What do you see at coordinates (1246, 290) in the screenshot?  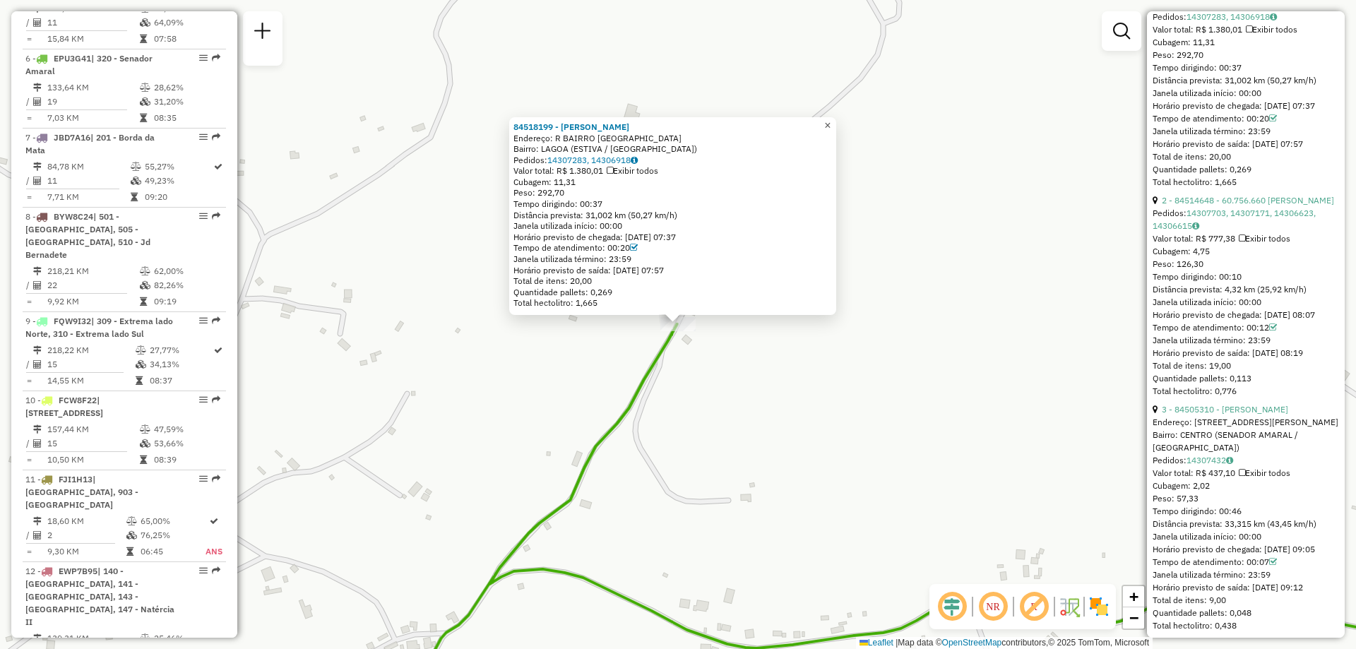 I see `div: Distância prevista: 4,32 km (25,92 km/h)` at bounding box center [1246, 290].